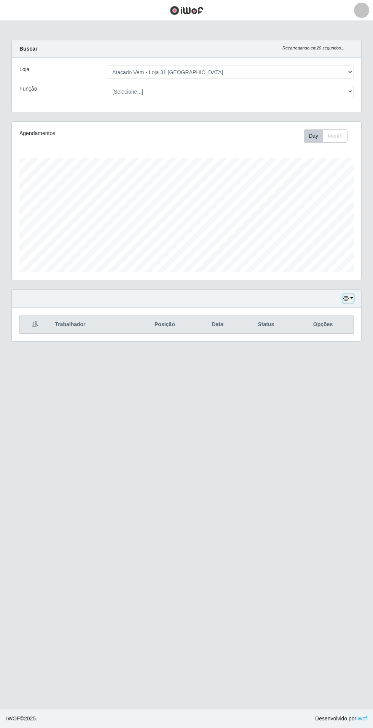  Describe the element at coordinates (266, 325) in the screenshot. I see `th: Status` at that location.